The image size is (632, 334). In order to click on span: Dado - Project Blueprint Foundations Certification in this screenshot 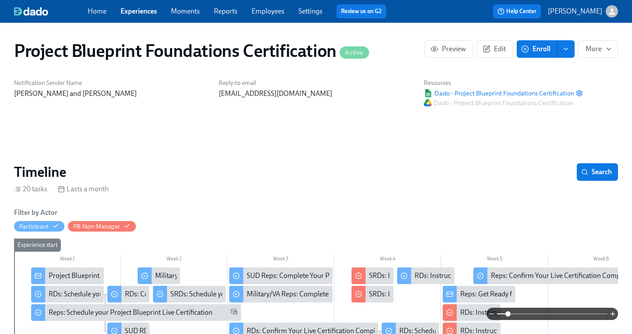, I will do `click(499, 93)`.